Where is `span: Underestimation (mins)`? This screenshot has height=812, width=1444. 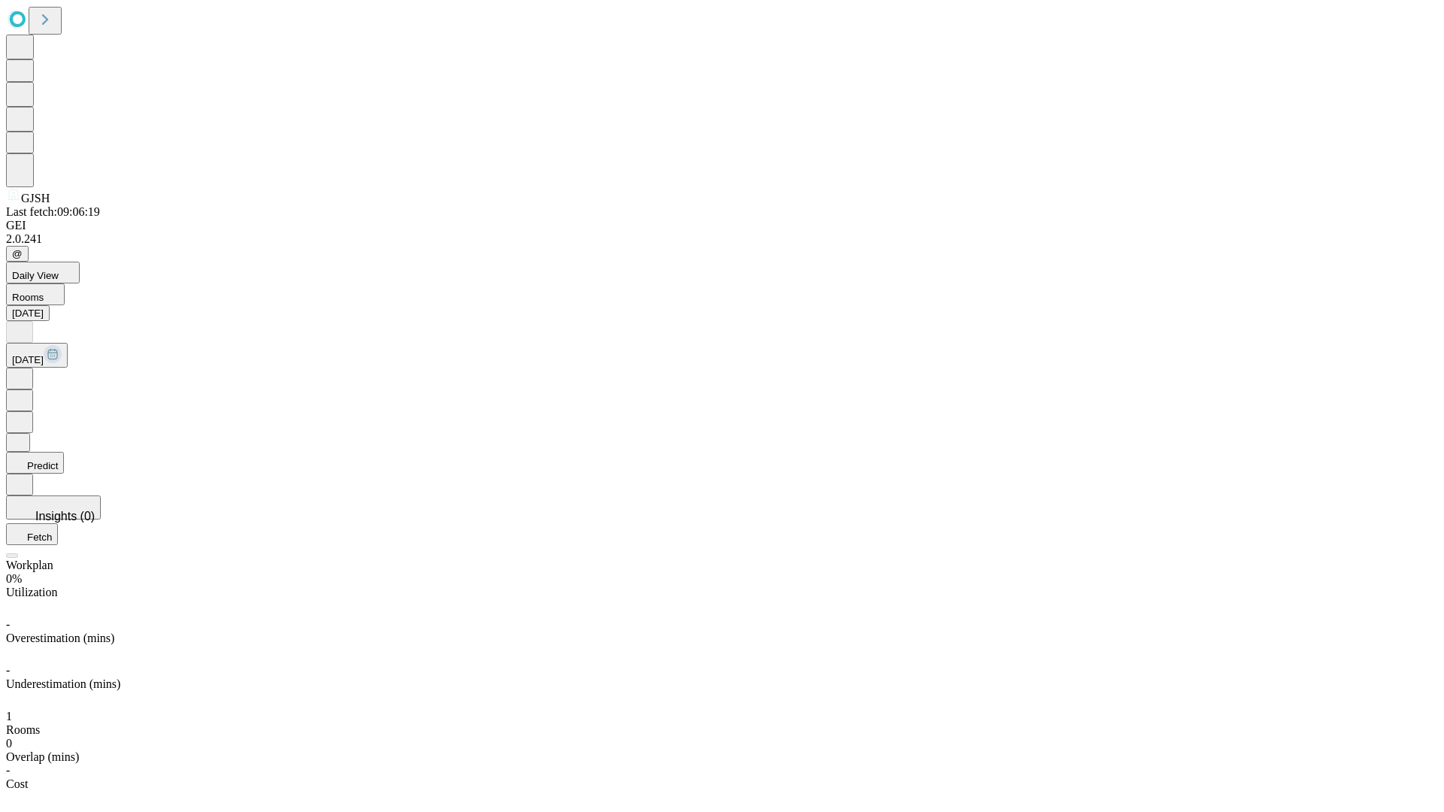
span: Underestimation (mins) is located at coordinates (63, 684).